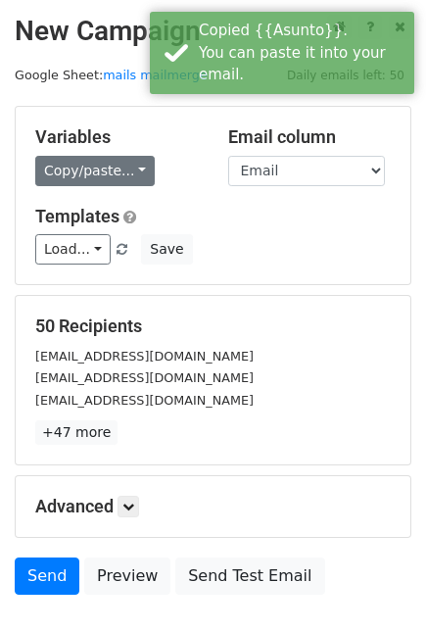 This screenshot has width=426, height=631. I want to click on h5: 50 Recipients, so click(213, 326).